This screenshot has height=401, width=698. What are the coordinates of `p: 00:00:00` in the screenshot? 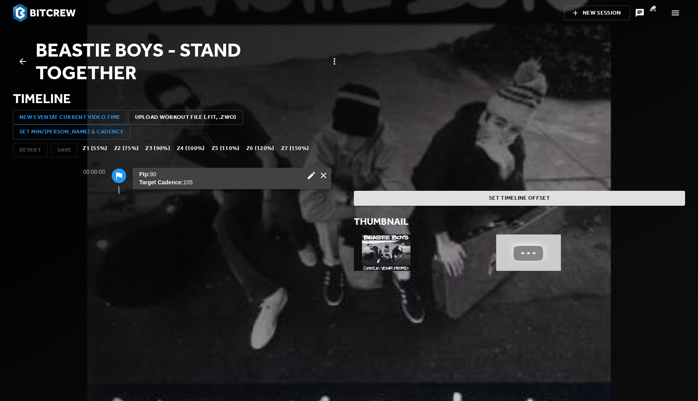 It's located at (66, 172).